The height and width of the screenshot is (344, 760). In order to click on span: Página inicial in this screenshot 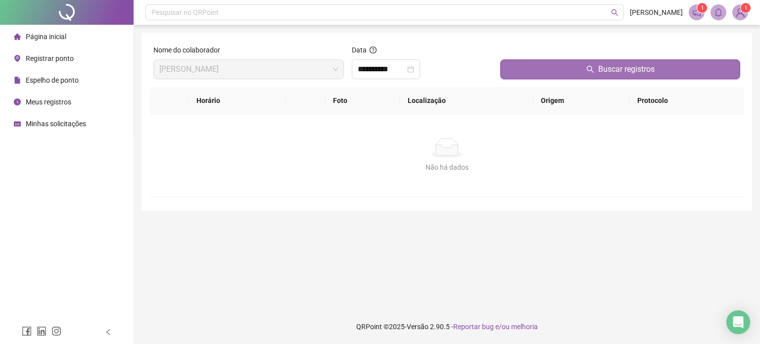, I will do `click(46, 37)`.